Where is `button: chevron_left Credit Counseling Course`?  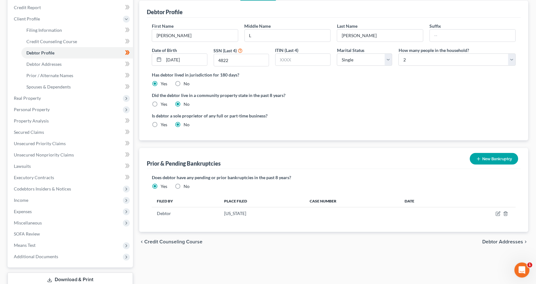 button: chevron_left Credit Counseling Course is located at coordinates (171, 242).